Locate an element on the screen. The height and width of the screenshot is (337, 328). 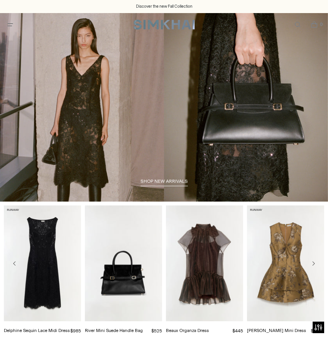
button: Move to next carousel slide is located at coordinates (314, 263).